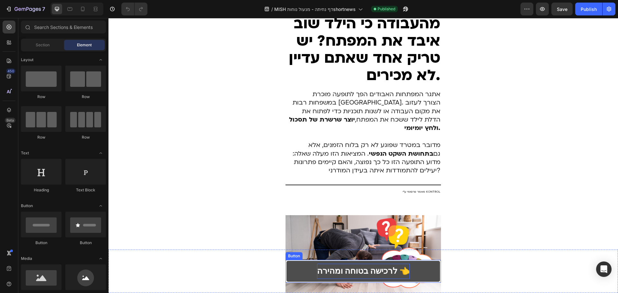  Describe the element at coordinates (41, 190) in the screenshot. I see `div: Heading` at that location.